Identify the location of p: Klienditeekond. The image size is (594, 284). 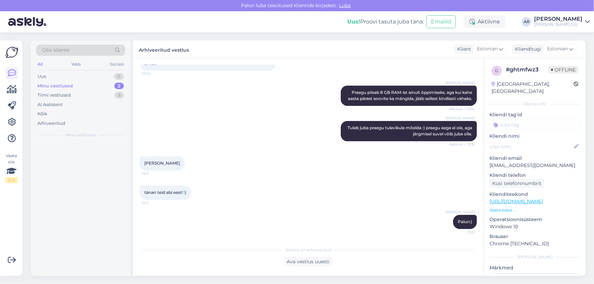
(534, 194).